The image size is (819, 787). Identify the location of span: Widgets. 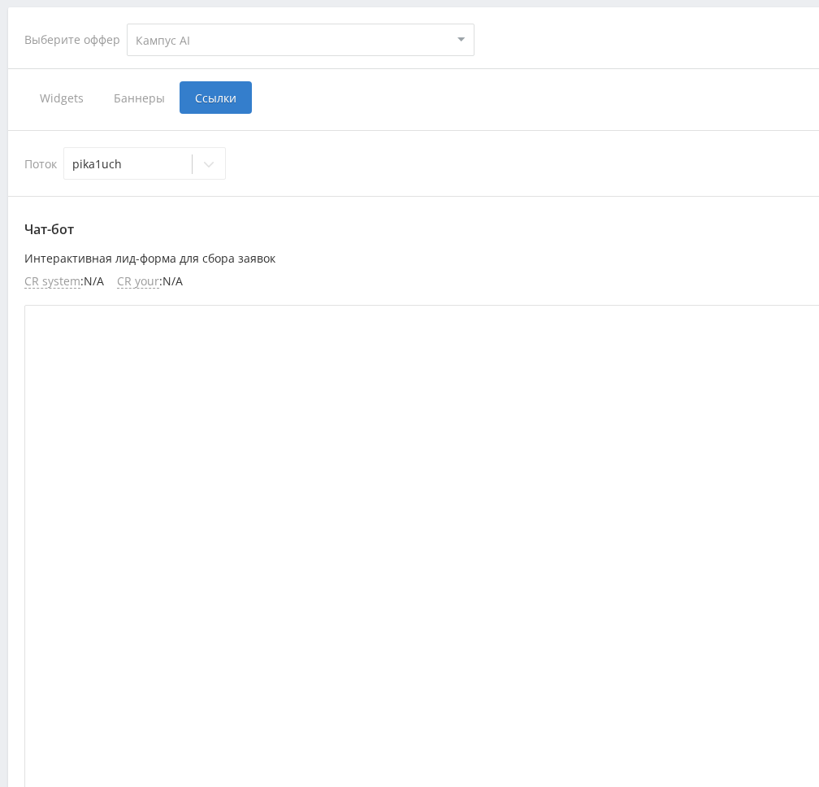
(61, 98).